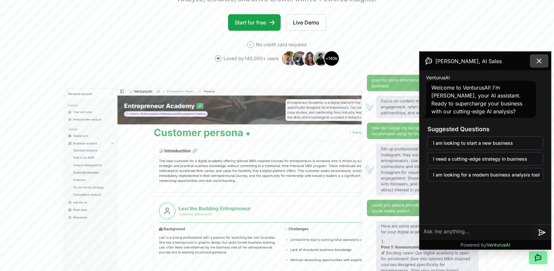  What do you see at coordinates (310, 59) in the screenshot?
I see `img: Avatar 3` at bounding box center [310, 59].